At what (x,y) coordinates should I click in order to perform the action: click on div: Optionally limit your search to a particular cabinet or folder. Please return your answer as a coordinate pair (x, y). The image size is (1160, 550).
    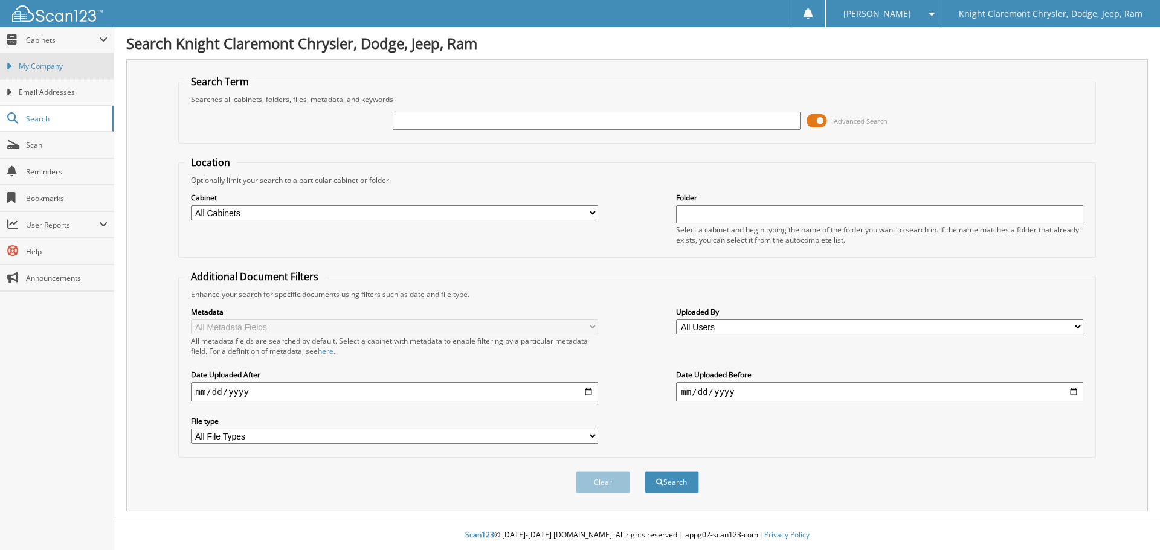
    Looking at the image, I should click on (637, 180).